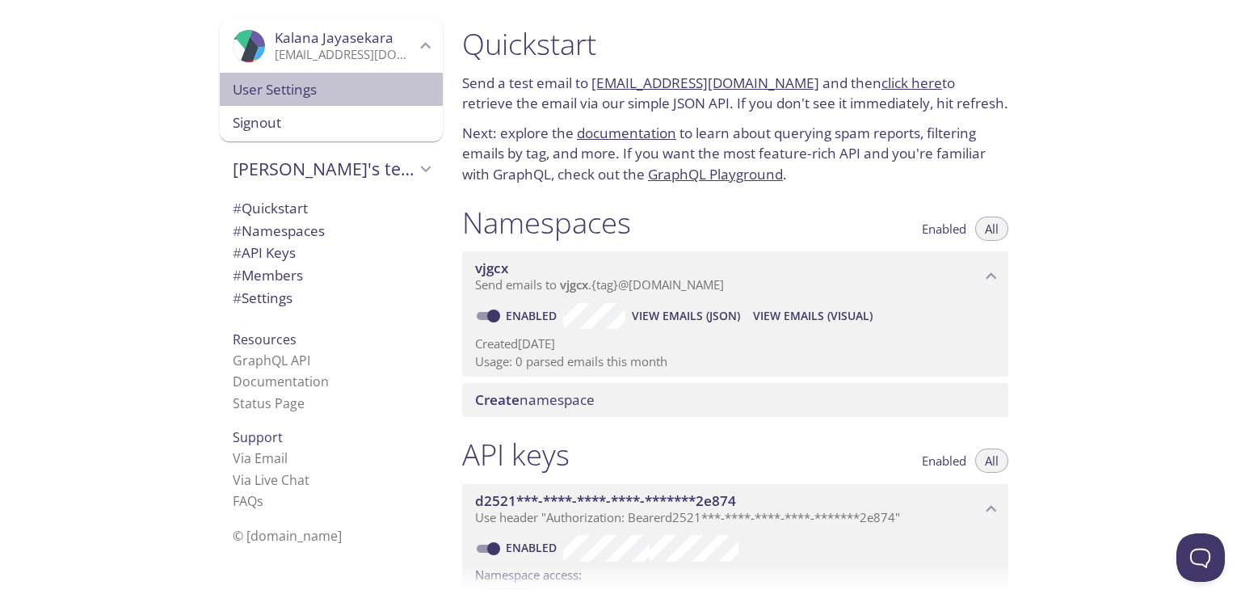 The width and height of the screenshot is (1241, 590). What do you see at coordinates (715, 174) in the screenshot?
I see `a: GraphQL Playground` at bounding box center [715, 174].